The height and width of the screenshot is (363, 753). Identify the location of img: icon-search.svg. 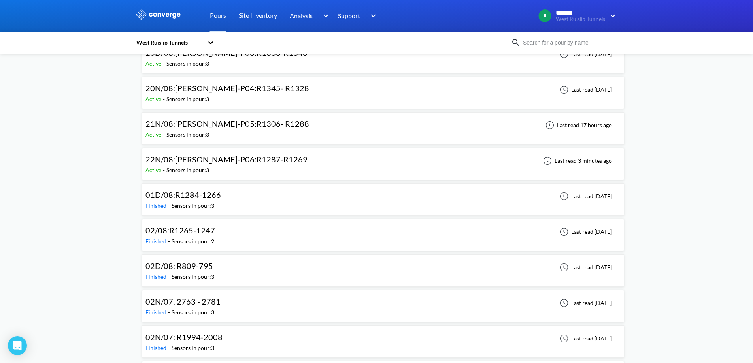
(516, 43).